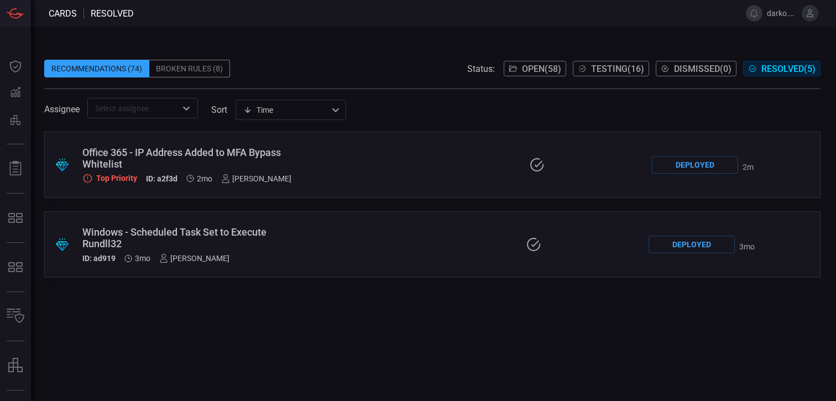  I want to click on span: Cards, so click(62, 13).